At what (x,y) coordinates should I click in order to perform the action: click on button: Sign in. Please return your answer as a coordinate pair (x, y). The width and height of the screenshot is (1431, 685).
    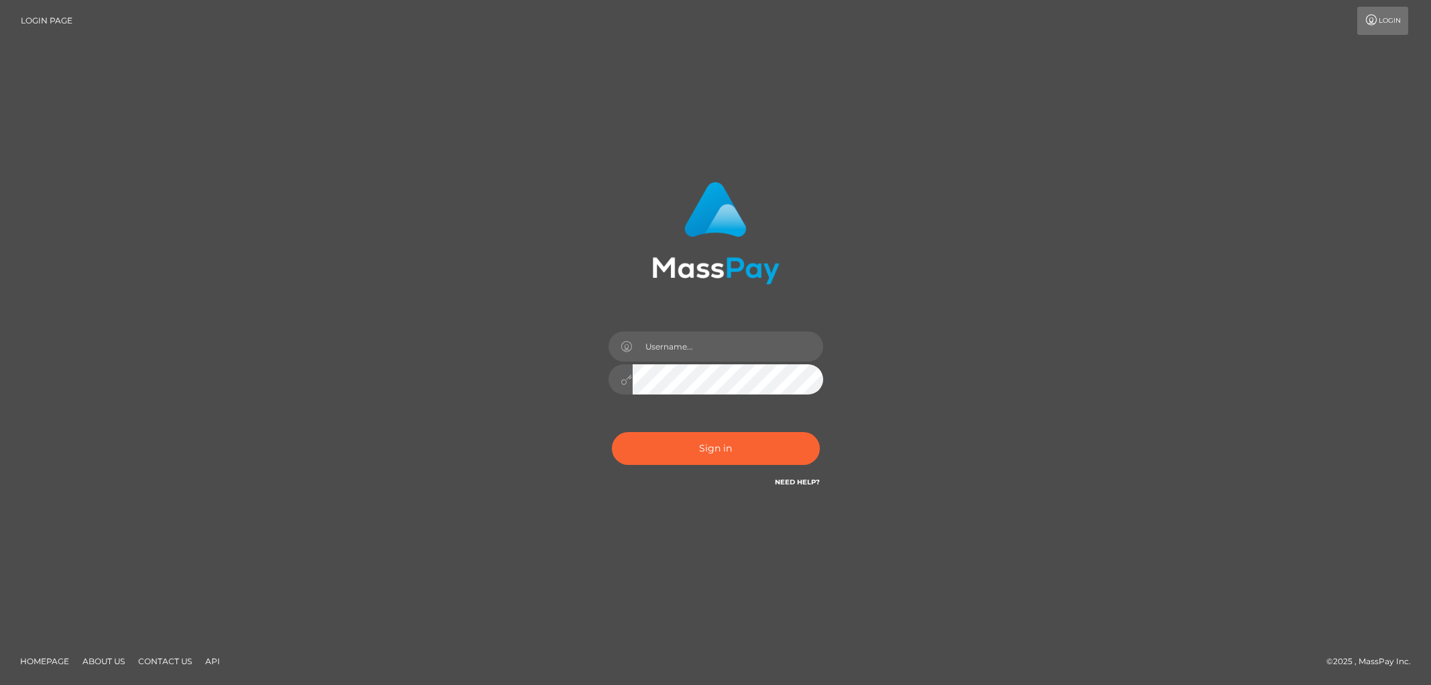
    Looking at the image, I should click on (716, 448).